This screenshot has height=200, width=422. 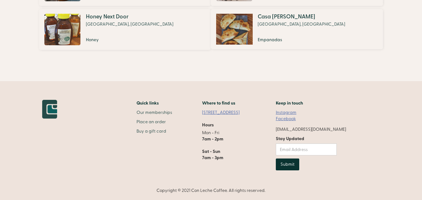 I want to click on form: Email Form, so click(x=306, y=153).